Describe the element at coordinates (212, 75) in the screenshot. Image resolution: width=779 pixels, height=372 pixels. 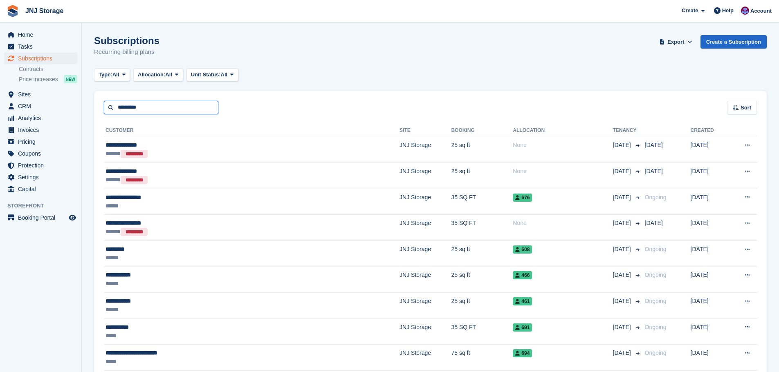
I see `button: Unit Status: All` at that location.